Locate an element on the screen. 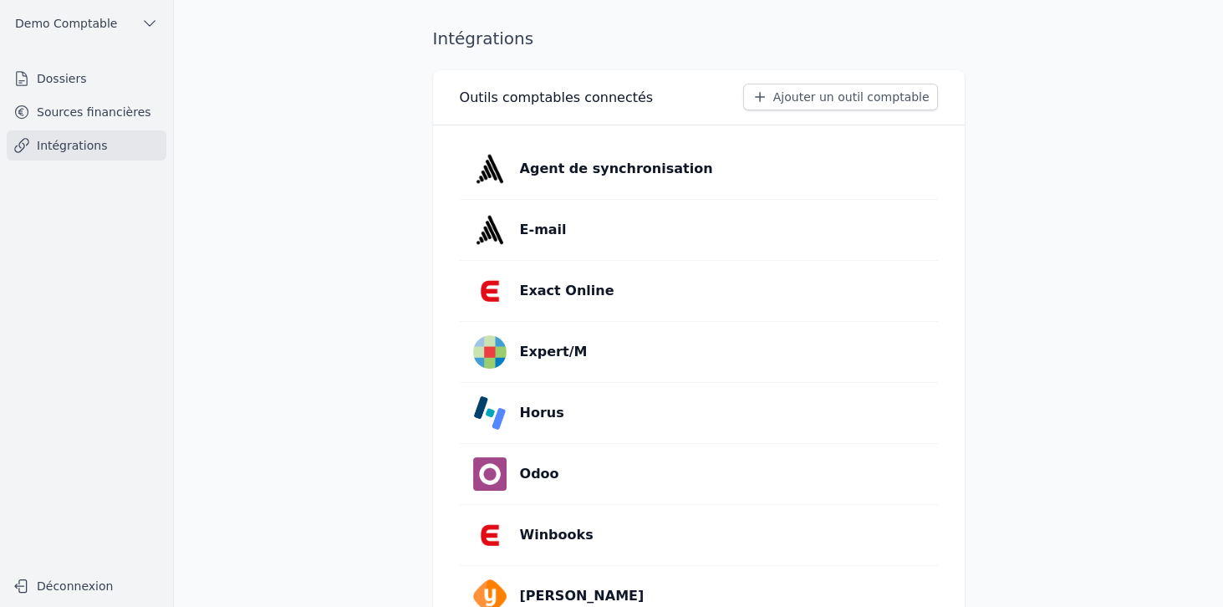  span: Demo Comptable is located at coordinates (66, 23).